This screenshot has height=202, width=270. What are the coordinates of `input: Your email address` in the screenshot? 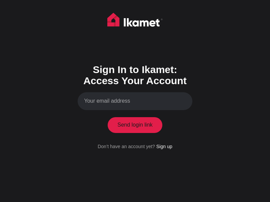 It's located at (135, 101).